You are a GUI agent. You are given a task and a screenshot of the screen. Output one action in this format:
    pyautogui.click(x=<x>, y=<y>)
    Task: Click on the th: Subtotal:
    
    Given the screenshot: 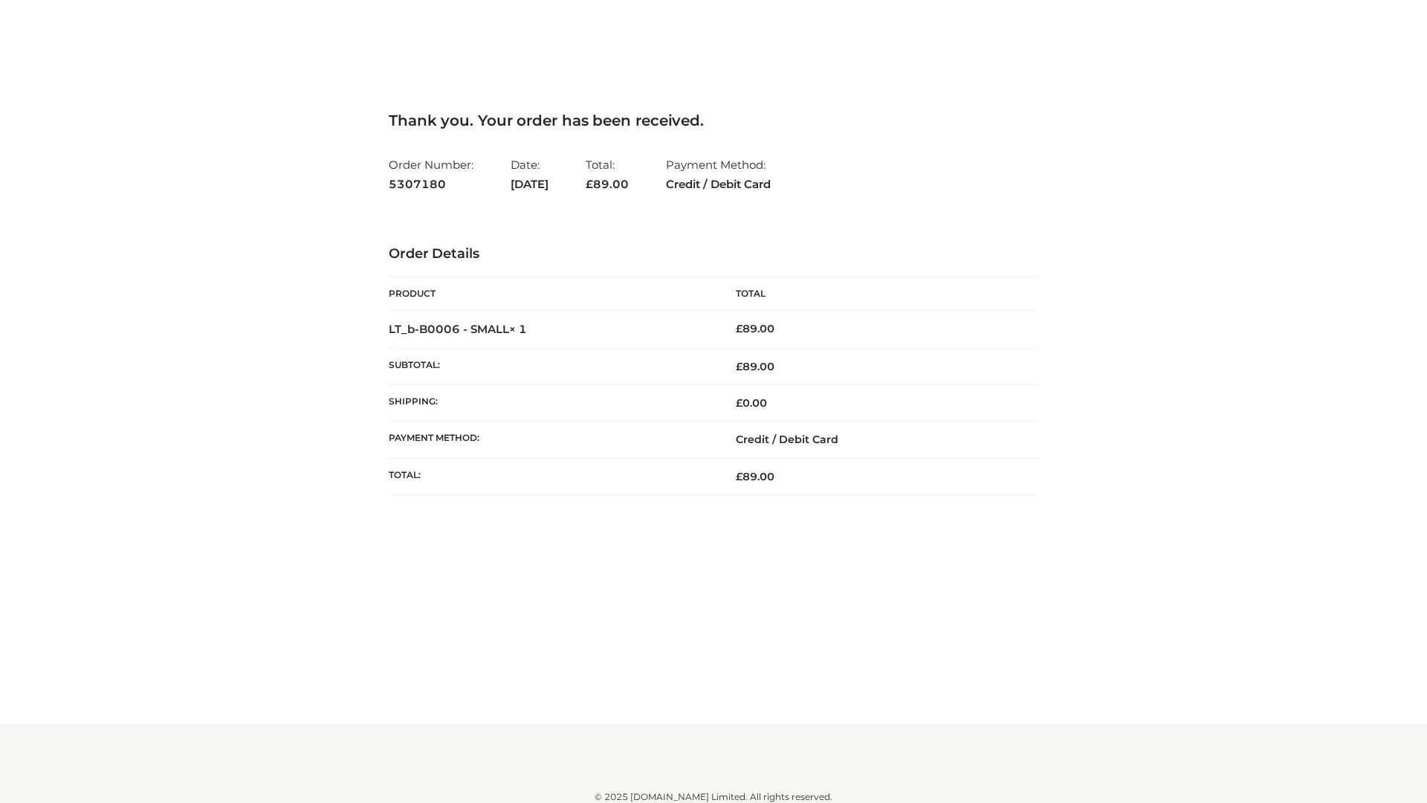 What is the action you would take?
    pyautogui.click(x=551, y=366)
    